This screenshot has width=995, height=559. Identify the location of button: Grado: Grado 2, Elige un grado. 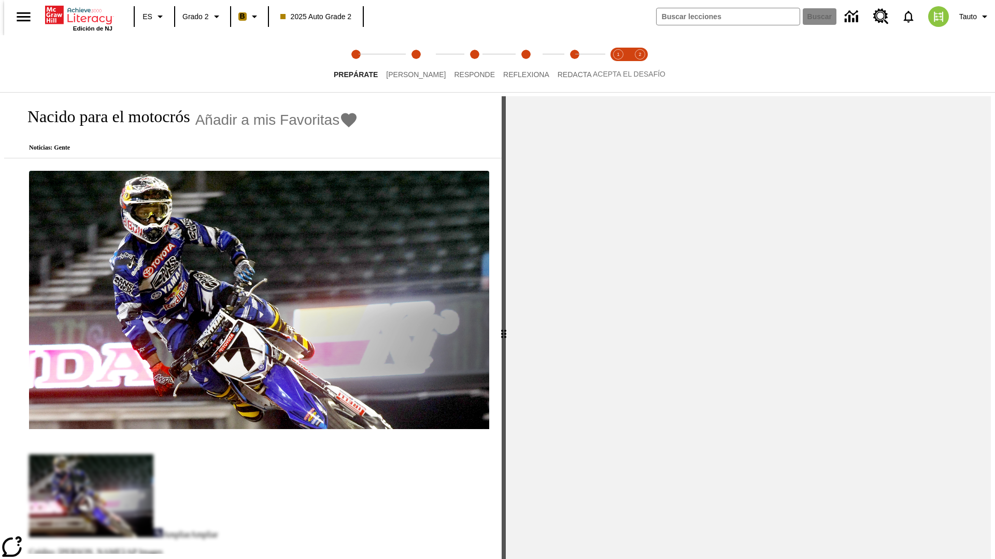
(203, 17).